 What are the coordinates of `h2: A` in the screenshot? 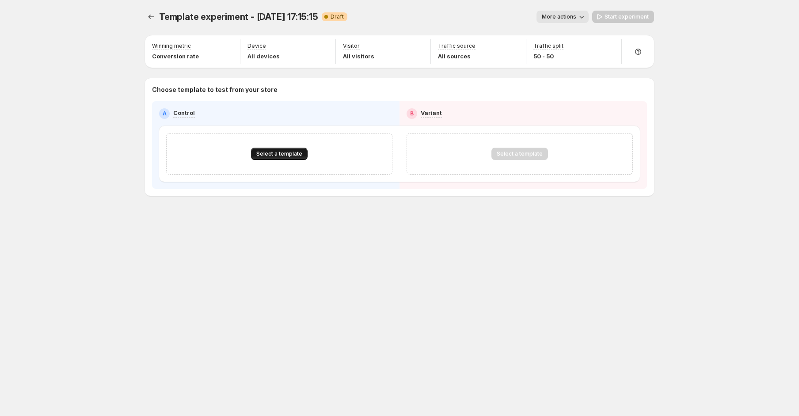 It's located at (164, 114).